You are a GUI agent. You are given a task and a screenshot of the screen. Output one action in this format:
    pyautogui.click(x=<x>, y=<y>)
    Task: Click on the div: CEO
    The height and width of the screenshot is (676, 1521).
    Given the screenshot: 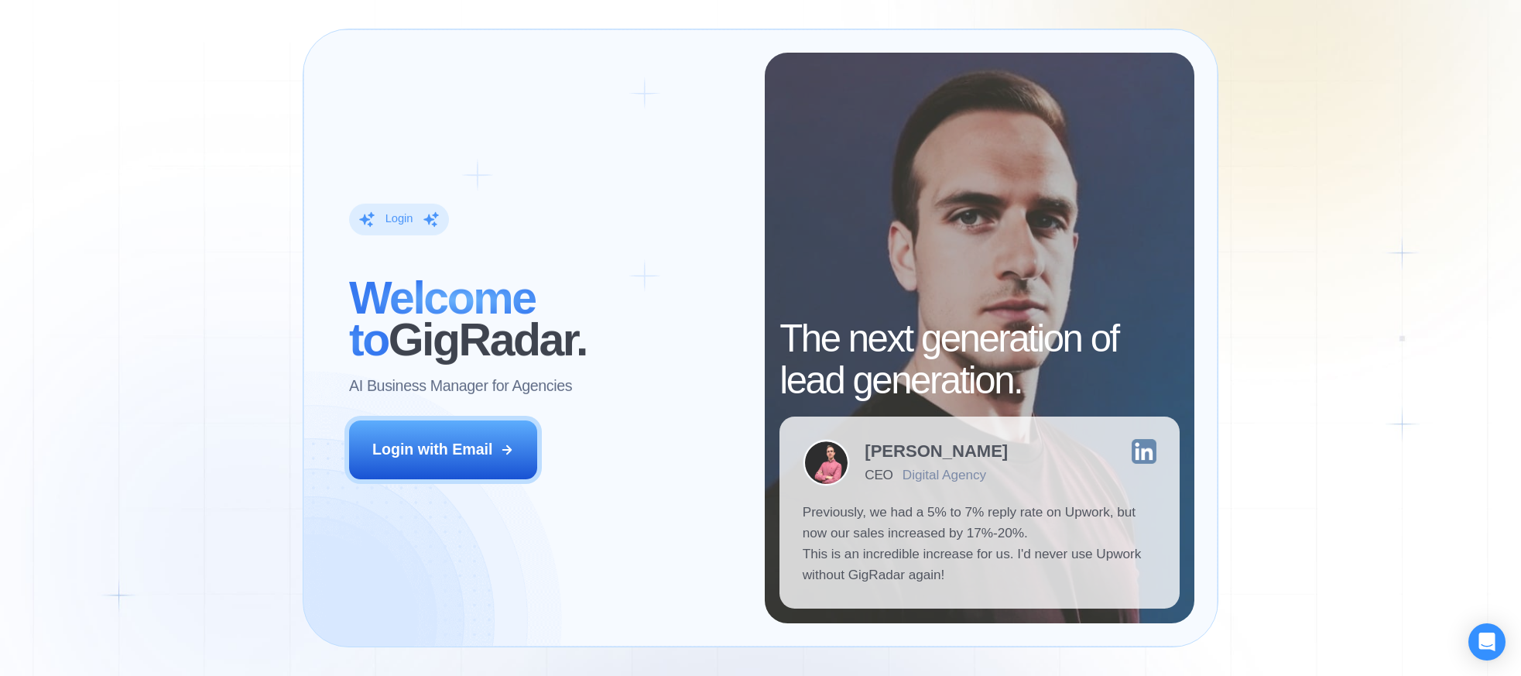 What is the action you would take?
    pyautogui.click(x=879, y=475)
    